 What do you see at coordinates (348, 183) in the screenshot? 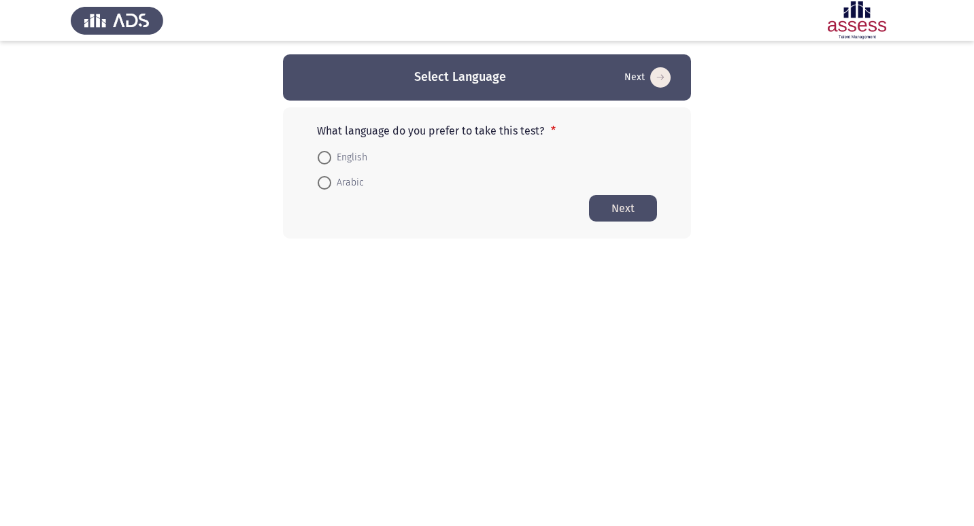
I see `span: Arabic` at bounding box center [348, 183].